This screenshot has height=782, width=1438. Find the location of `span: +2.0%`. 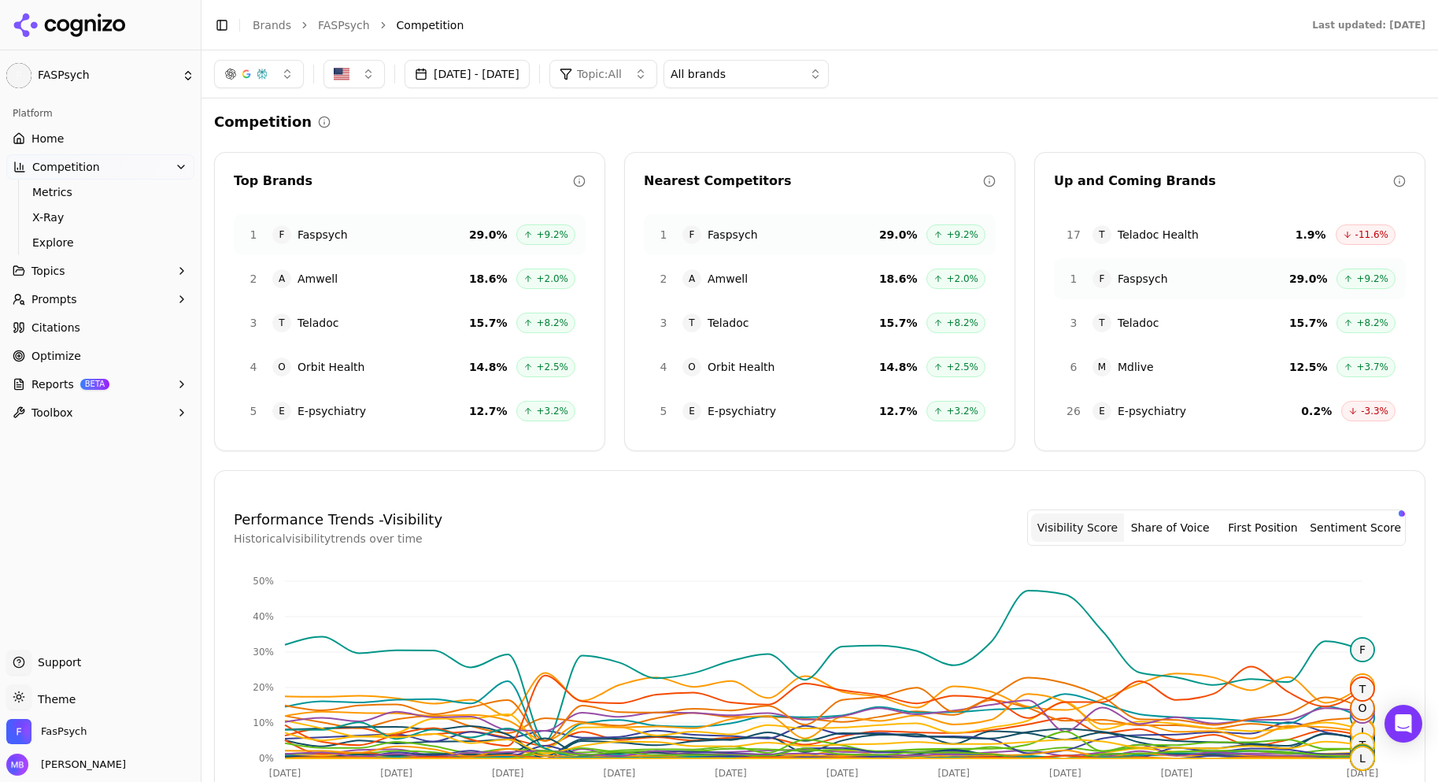

span: +2.0% is located at coordinates (552, 279).